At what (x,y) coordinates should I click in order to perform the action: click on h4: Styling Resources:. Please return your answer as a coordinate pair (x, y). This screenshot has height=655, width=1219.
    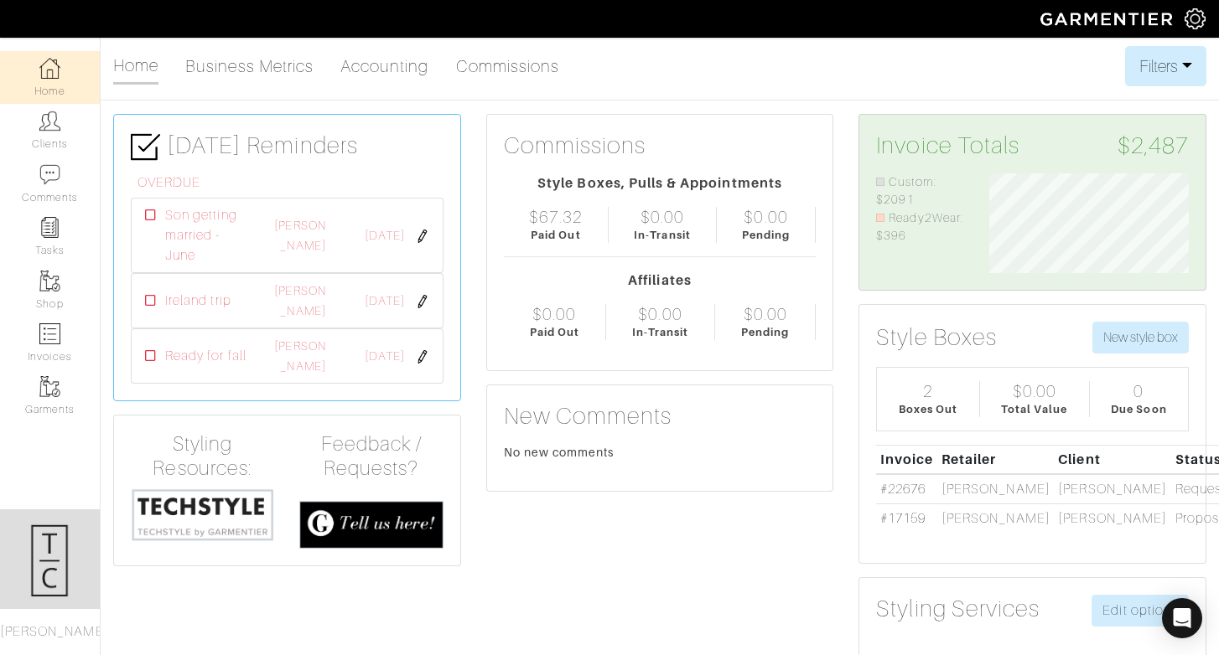
    Looking at the image, I should click on (202, 457).